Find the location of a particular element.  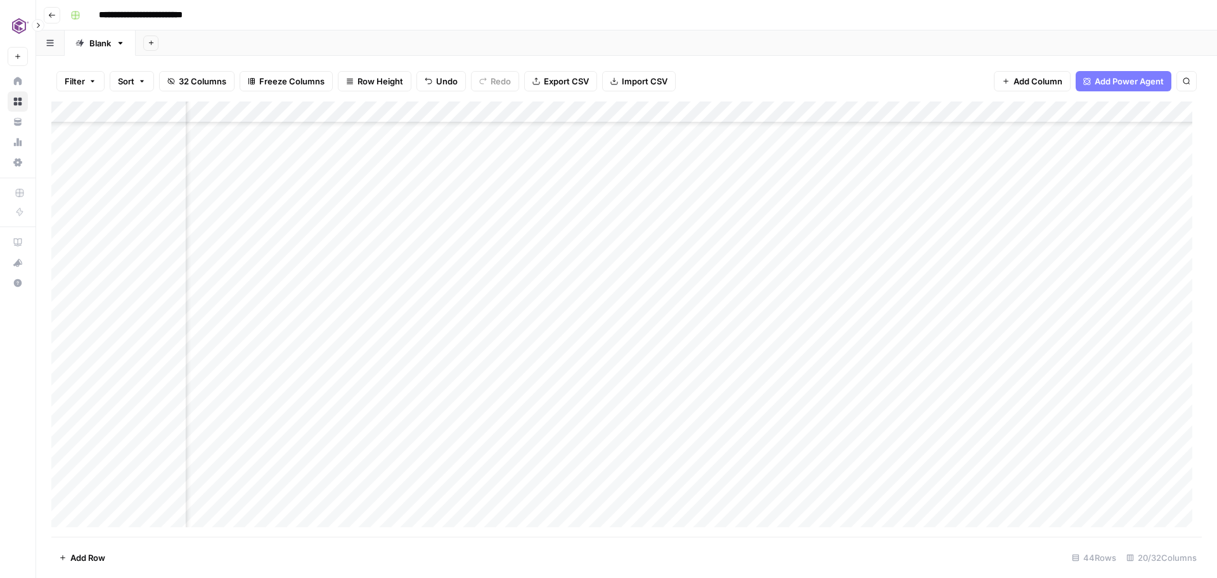

div: Blank is located at coordinates (100, 43).